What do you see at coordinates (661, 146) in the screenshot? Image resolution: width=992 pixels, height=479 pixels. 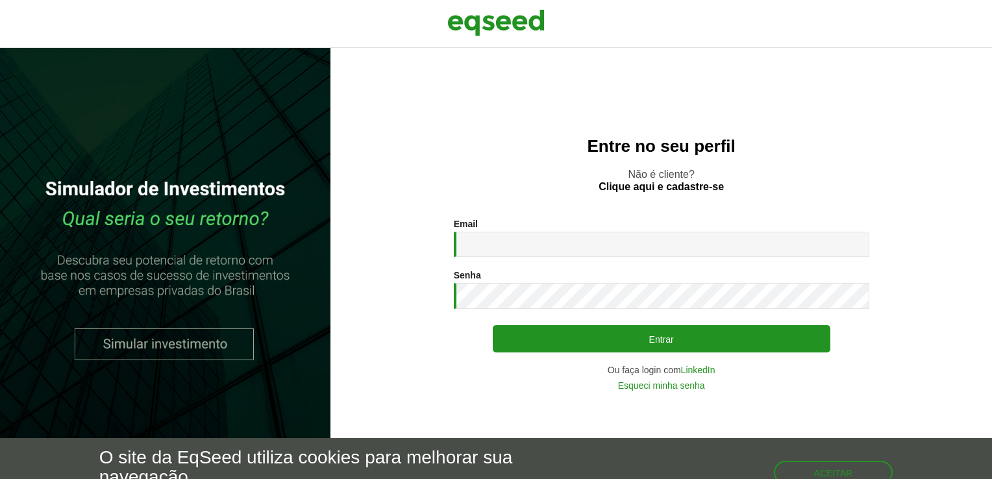 I see `h2: Entre no seu perfil` at bounding box center [661, 146].